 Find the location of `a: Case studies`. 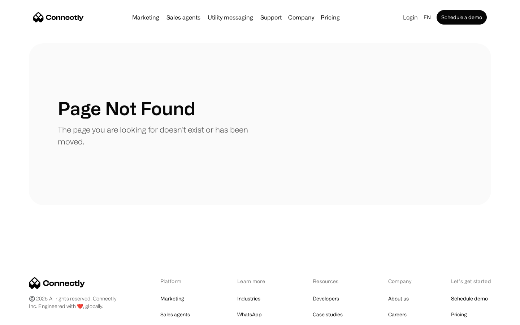

a: Case studies is located at coordinates (328, 315).